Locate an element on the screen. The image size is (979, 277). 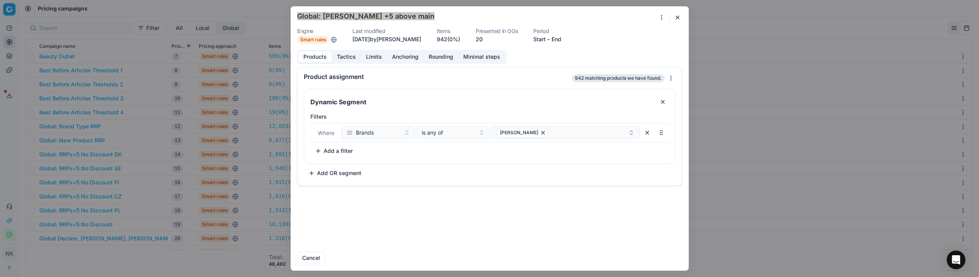
dt: Period is located at coordinates (547, 31).